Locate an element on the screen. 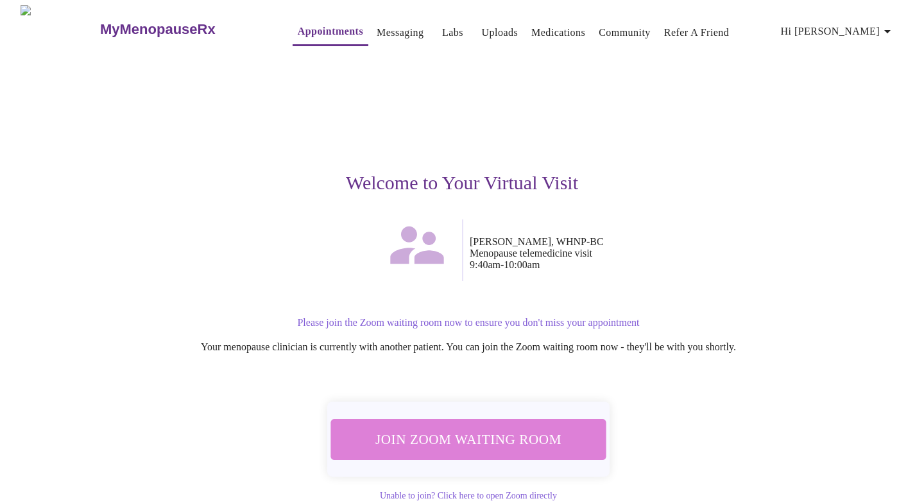 Image resolution: width=924 pixels, height=503 pixels. button: Refer a Friend is located at coordinates (697, 33).